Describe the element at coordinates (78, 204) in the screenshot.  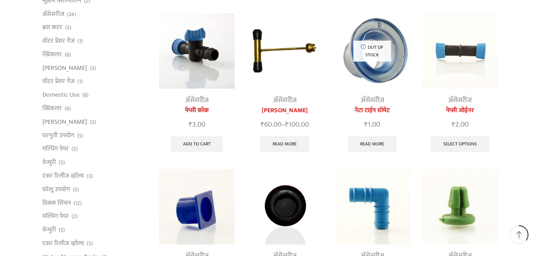
I see `span: (12)` at that location.